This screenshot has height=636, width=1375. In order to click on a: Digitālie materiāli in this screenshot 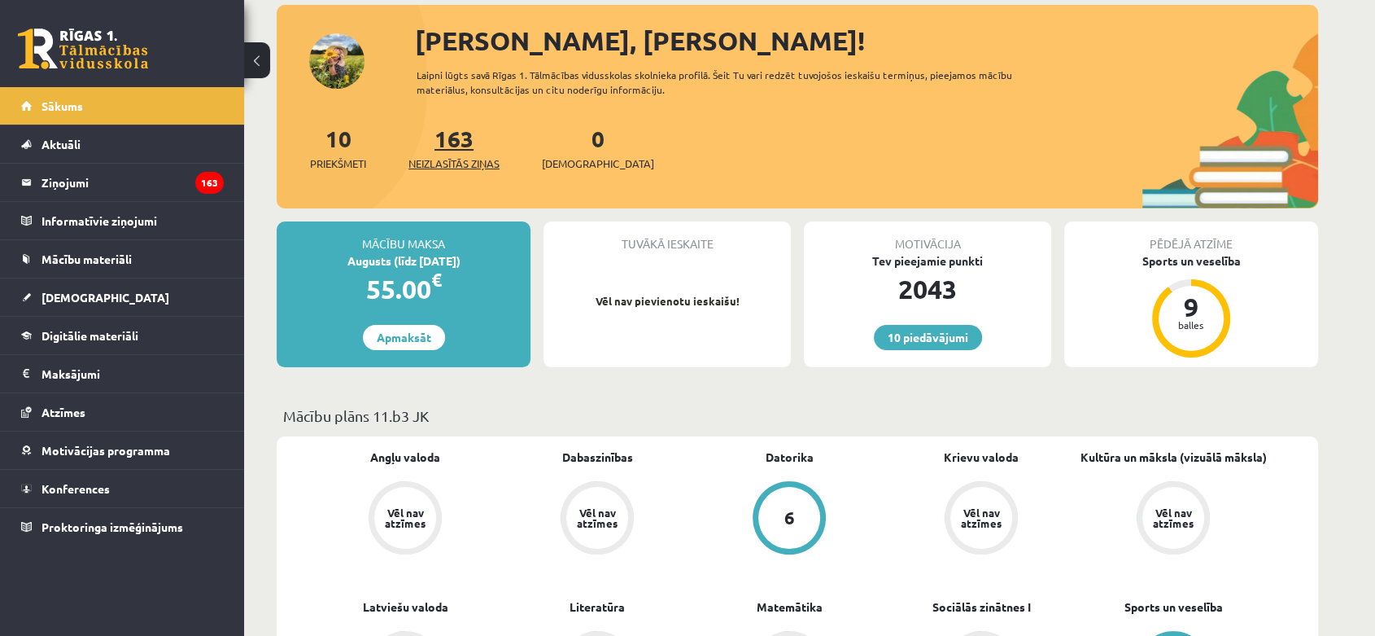, I will do `click(122, 335)`.